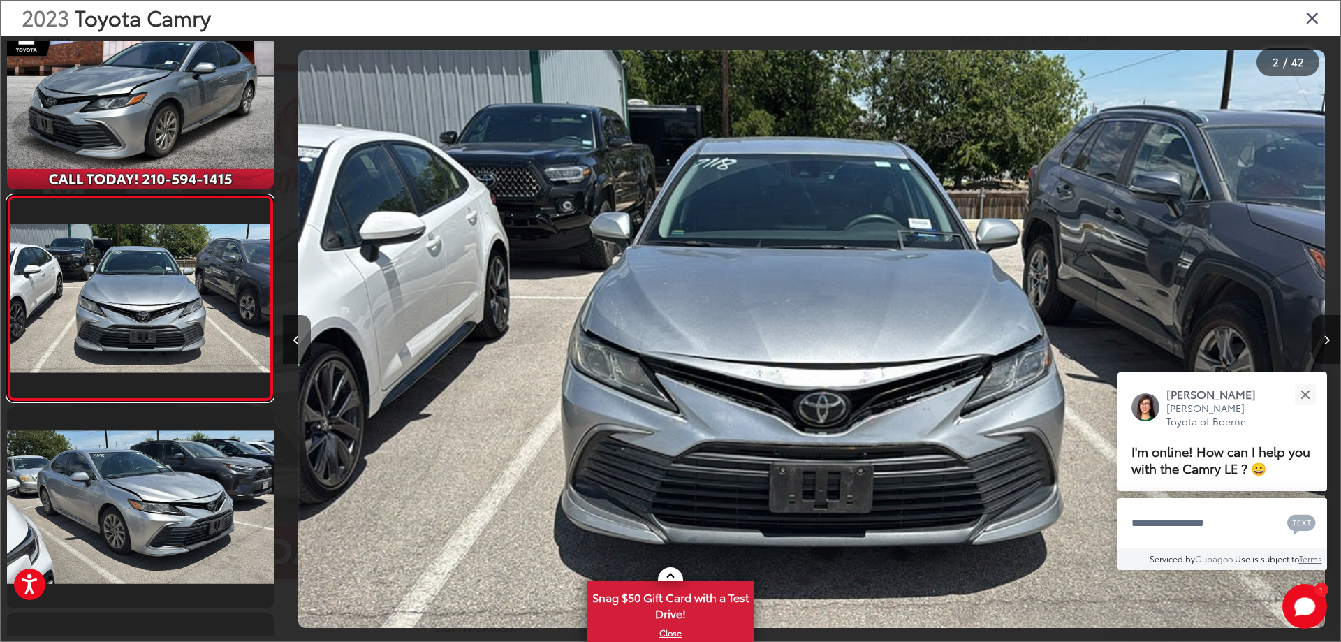 The height and width of the screenshot is (642, 1341). I want to click on button: Next image, so click(1327, 340).